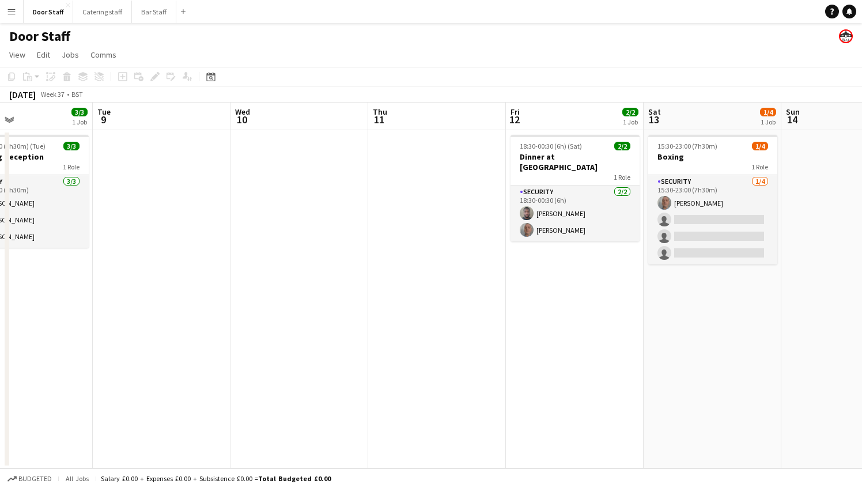 This screenshot has height=488, width=862. What do you see at coordinates (104, 112) in the screenshot?
I see `span: Tue` at bounding box center [104, 112].